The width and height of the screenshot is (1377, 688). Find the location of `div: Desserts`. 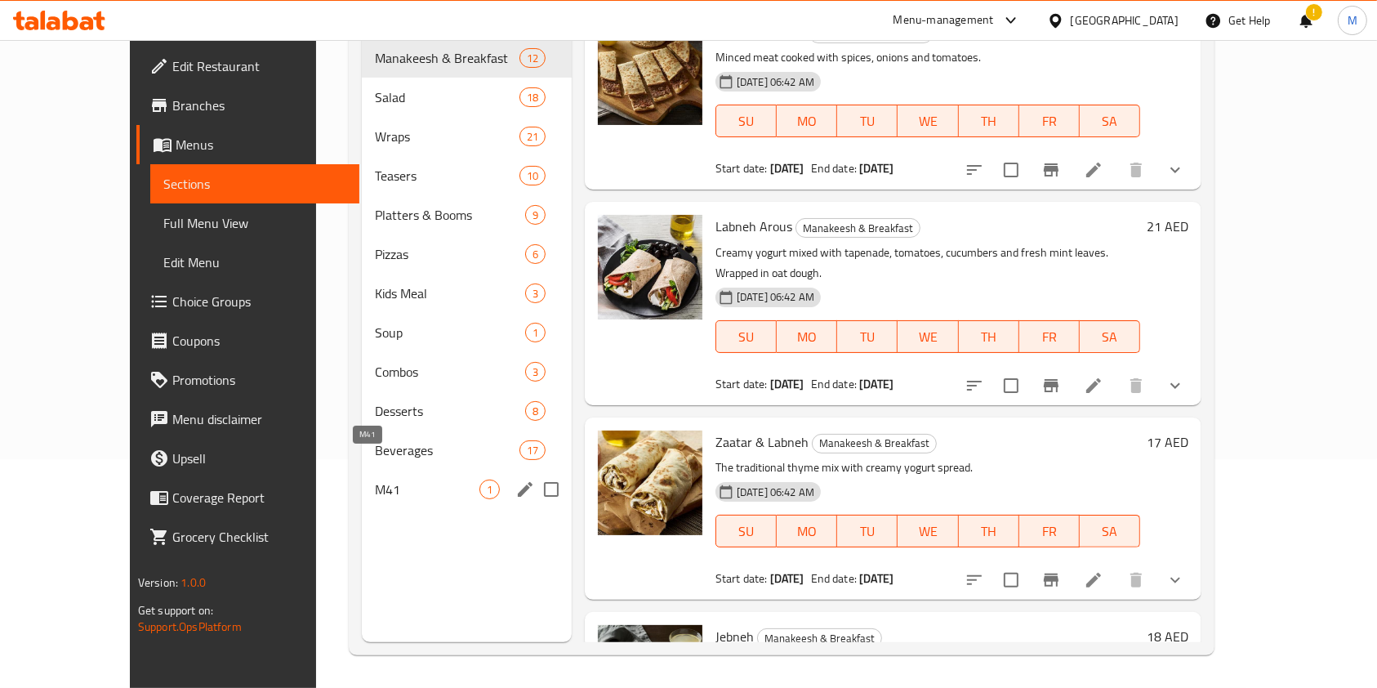

div: Desserts is located at coordinates (450, 411).